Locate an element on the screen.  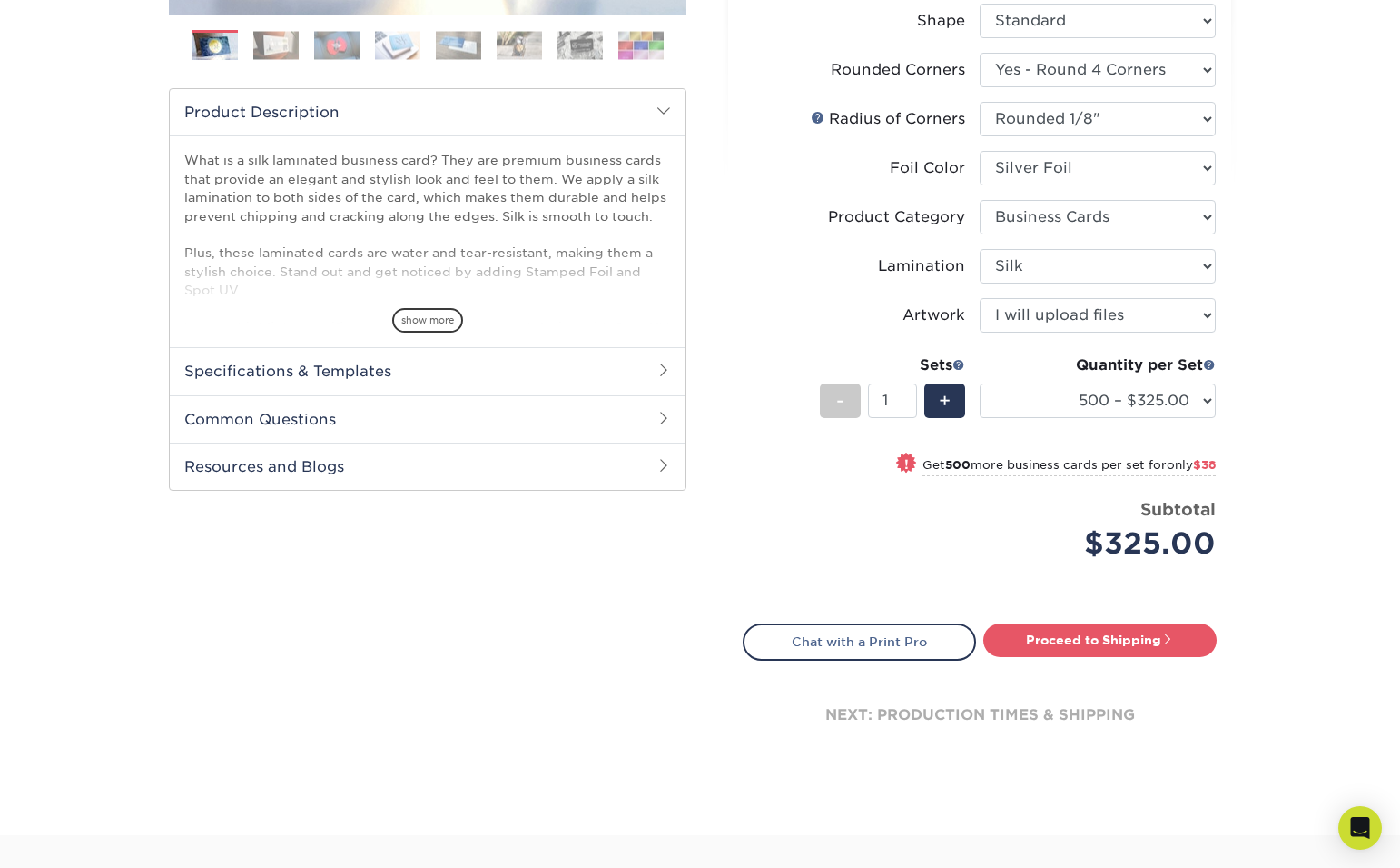
div: Shape is located at coordinates (941, 21).